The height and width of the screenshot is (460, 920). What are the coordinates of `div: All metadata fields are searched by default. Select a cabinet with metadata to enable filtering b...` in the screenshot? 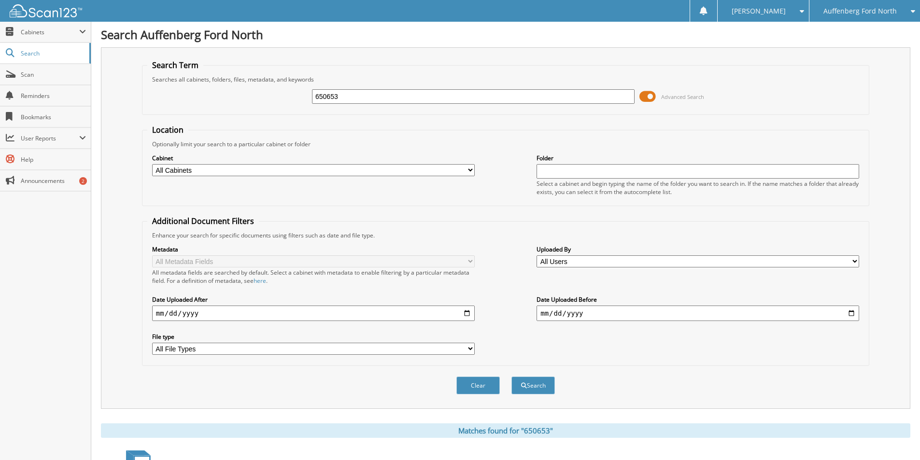 It's located at (313, 277).